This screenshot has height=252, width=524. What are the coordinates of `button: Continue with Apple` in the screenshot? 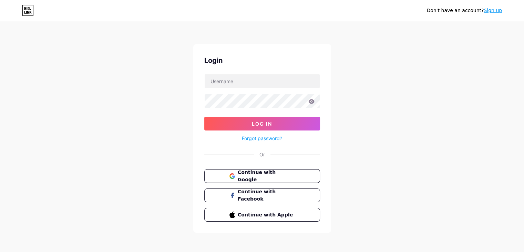 It's located at (262, 214).